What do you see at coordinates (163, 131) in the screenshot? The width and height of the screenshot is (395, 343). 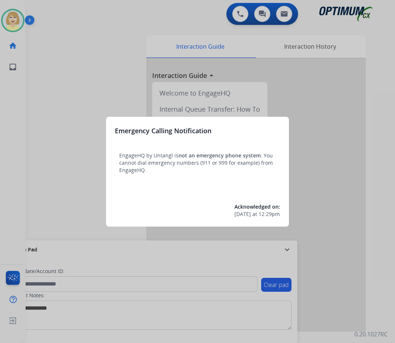 I see `h3: Emergency Calling Notification` at bounding box center [163, 131].